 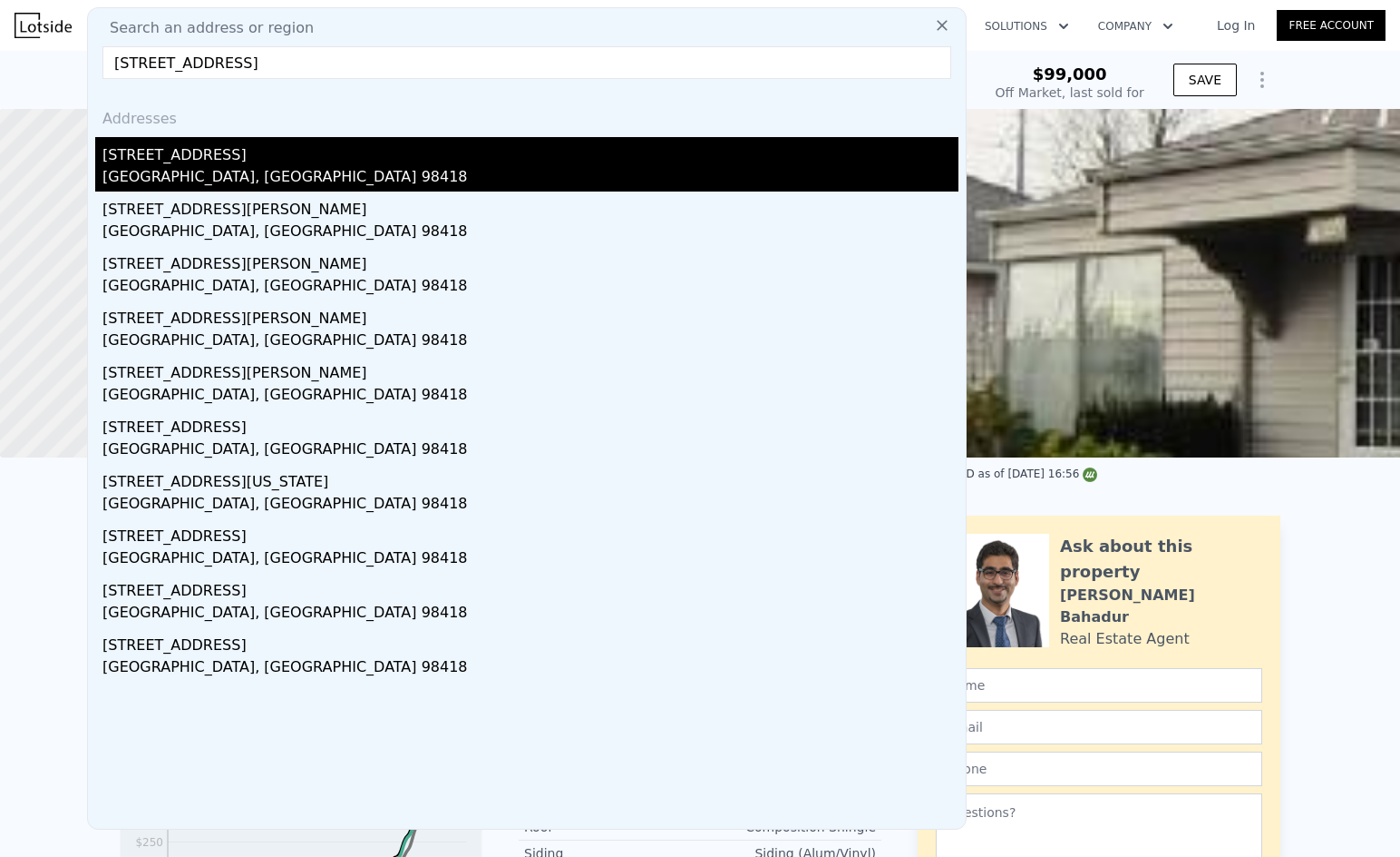 What do you see at coordinates (43, 25) in the screenshot?
I see `img: Lotside` at bounding box center [43, 25].